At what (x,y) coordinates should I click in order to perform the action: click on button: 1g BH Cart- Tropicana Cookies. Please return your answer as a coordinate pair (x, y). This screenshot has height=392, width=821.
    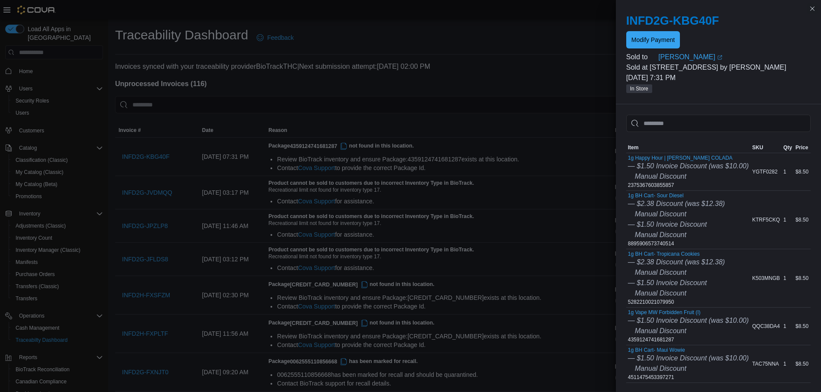
    Looking at the image, I should click on (676, 254).